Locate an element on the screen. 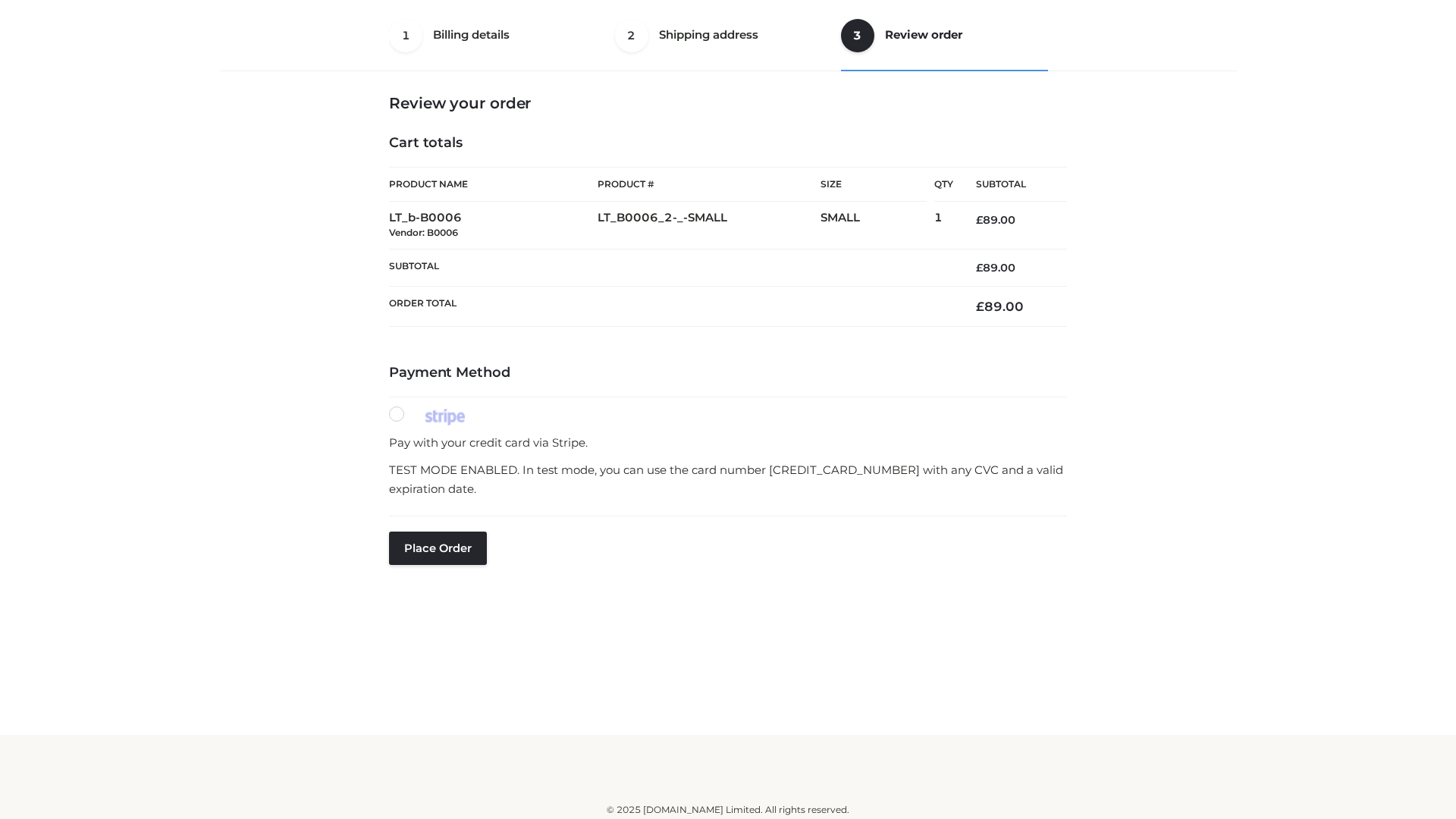 The height and width of the screenshot is (819, 1456). td: SMALL is located at coordinates (877, 226).